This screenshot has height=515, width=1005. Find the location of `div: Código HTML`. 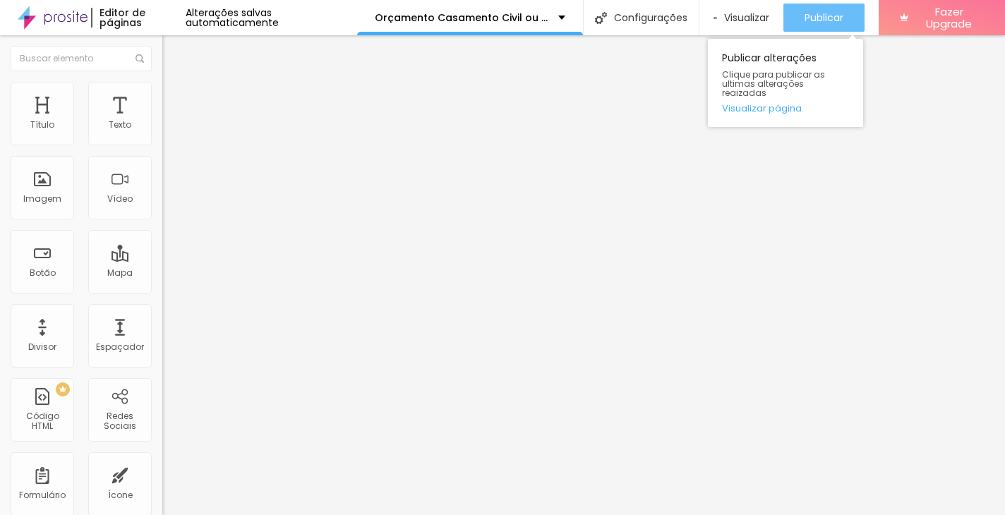

div: Código HTML is located at coordinates (42, 421).